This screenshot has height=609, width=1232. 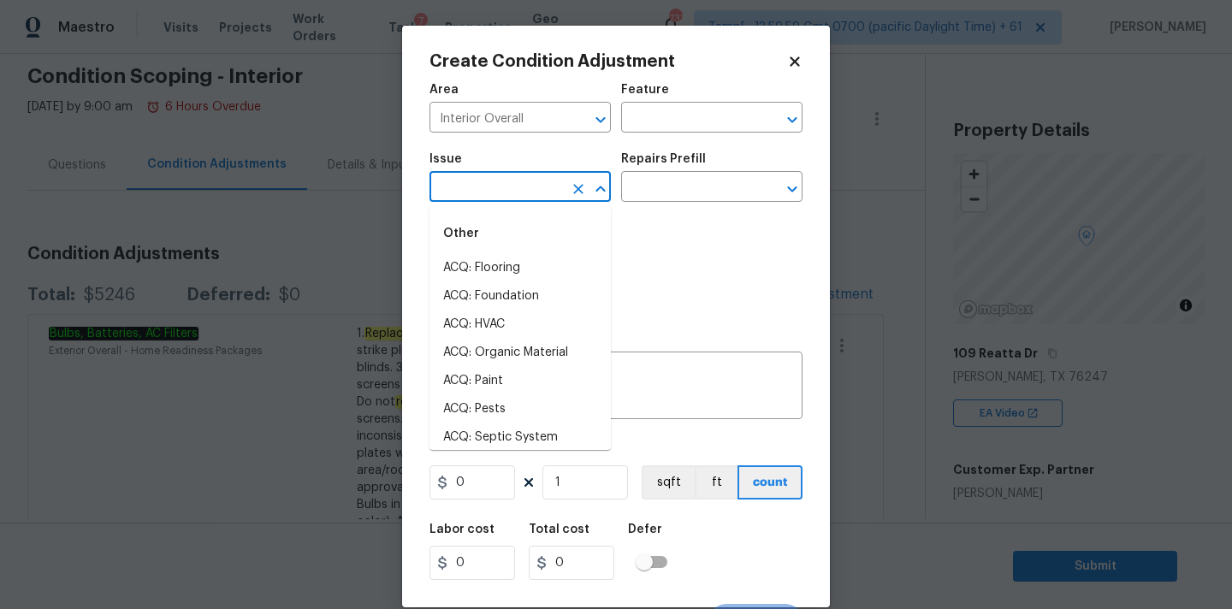 What do you see at coordinates (444, 90) in the screenshot?
I see `h5: Area` at bounding box center [444, 90].